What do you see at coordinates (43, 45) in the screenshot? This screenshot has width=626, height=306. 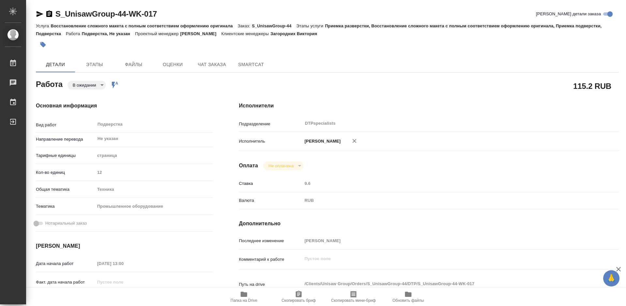 I see `button: Добавить тэг` at bounding box center [43, 45].